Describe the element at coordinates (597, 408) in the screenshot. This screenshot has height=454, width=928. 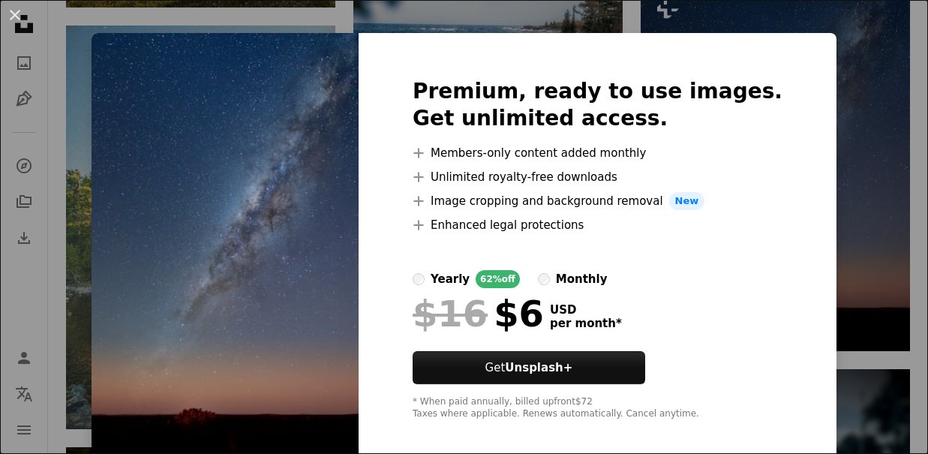
I see `div: * When paid annually, billed upfront $72 Taxes where applicable. Renews automatically. Cancel any...` at that location.